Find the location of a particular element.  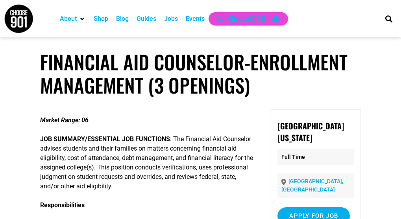

a: Get Choose901 Emails is located at coordinates (249, 19).